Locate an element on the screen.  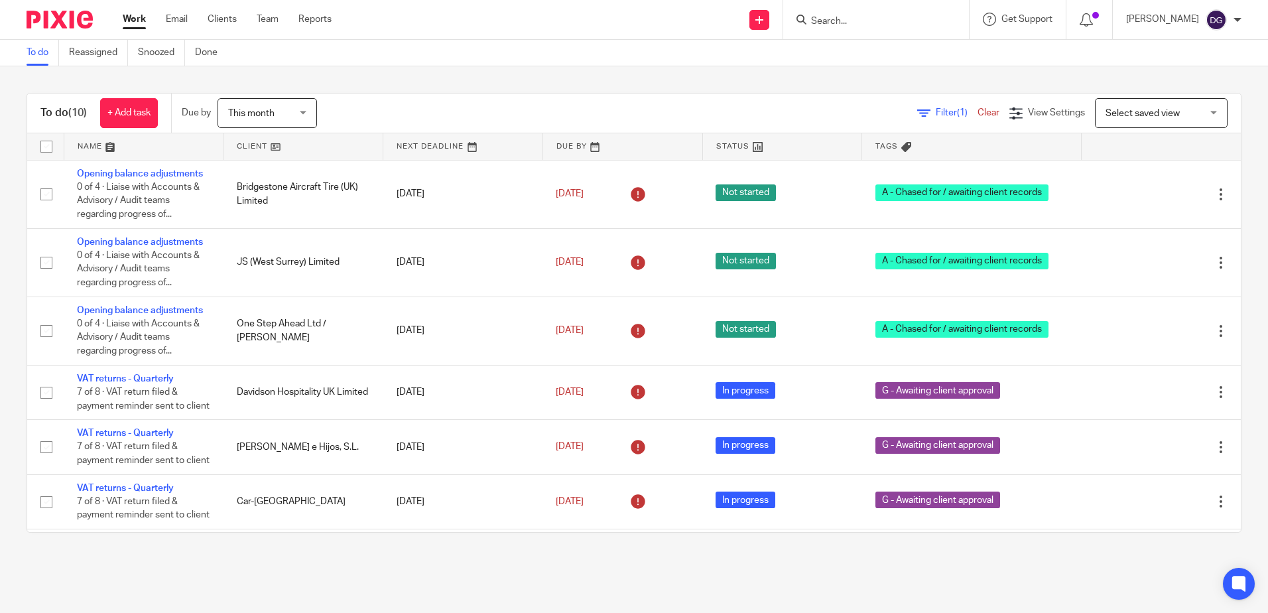
span: (1) is located at coordinates (963, 113).